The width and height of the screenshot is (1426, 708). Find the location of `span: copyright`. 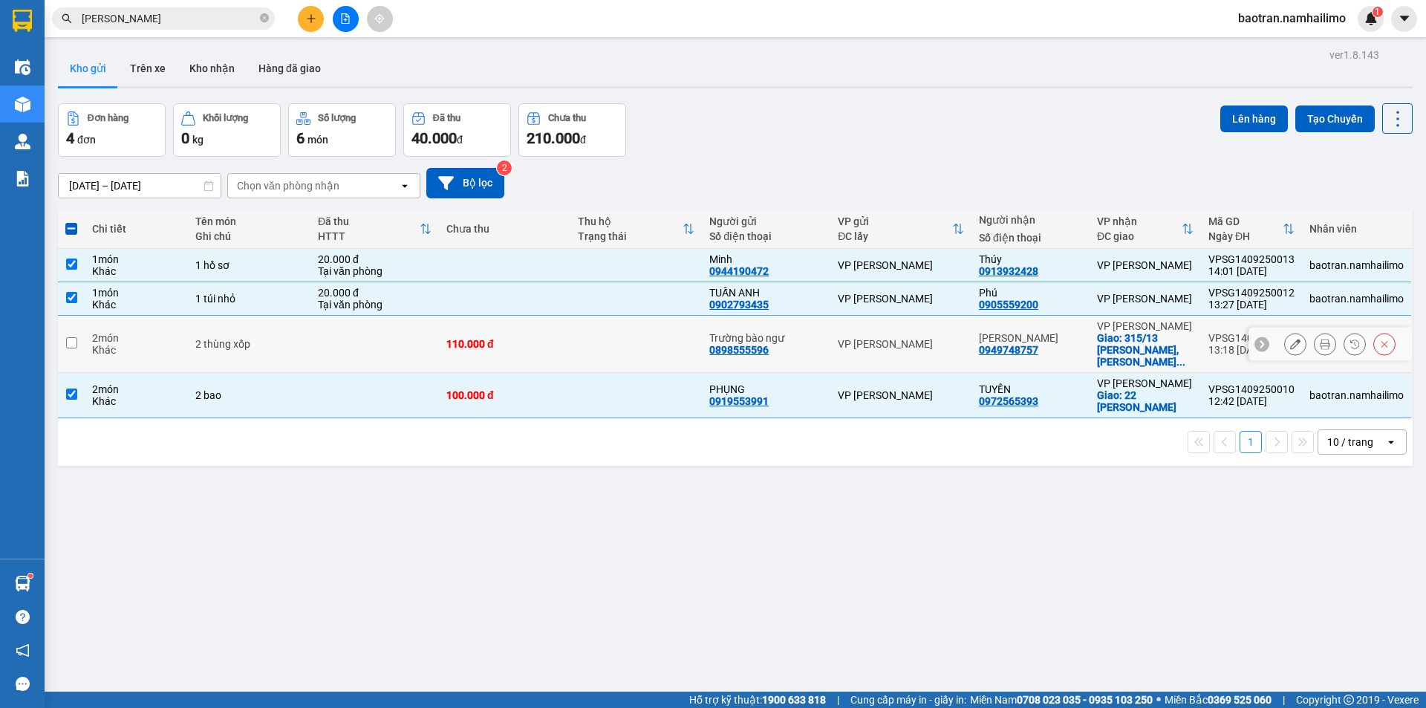

span: copyright is located at coordinates (1349, 700).